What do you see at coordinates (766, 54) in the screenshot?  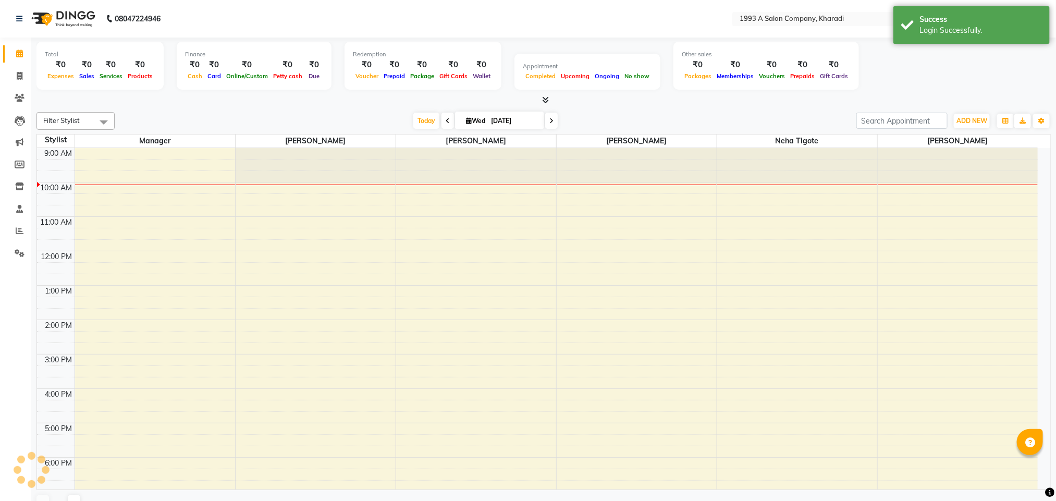 I see `div: Other sales` at bounding box center [766, 54].